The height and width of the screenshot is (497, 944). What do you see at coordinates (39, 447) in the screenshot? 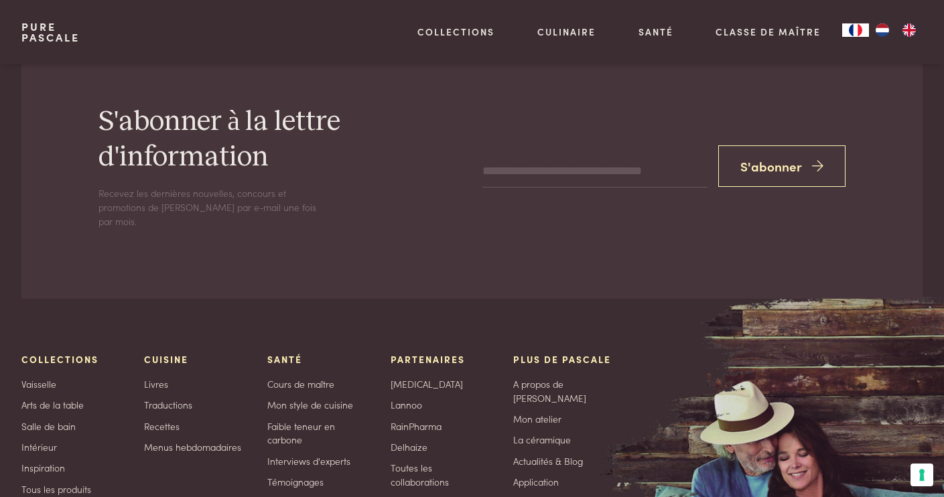
I see `a: Intérieur` at bounding box center [39, 447].